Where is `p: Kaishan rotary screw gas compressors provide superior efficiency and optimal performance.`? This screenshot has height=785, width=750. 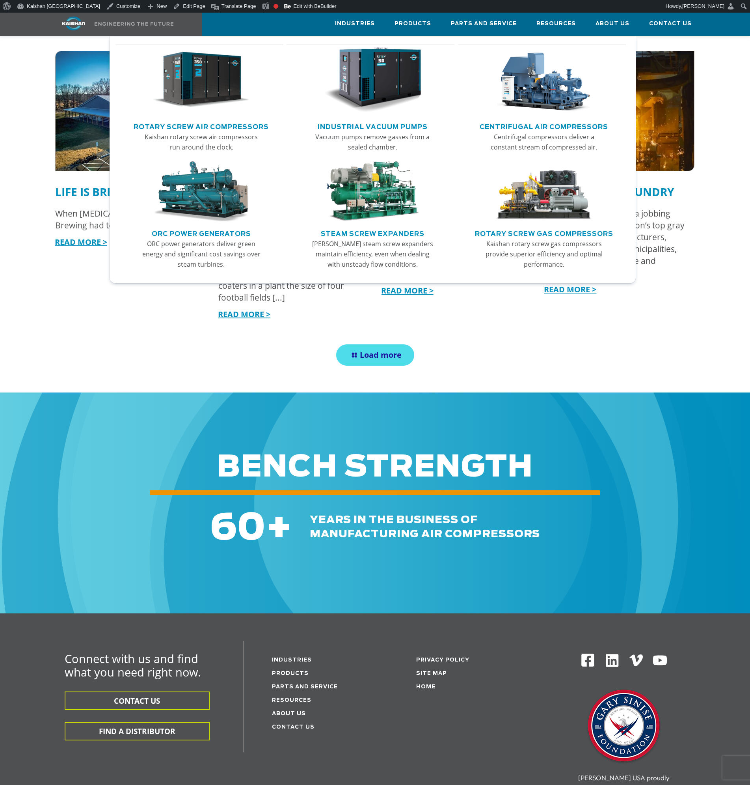
p: Kaishan rotary screw gas compressors provide superior efficiency and optimal performance. is located at coordinates (544, 254).